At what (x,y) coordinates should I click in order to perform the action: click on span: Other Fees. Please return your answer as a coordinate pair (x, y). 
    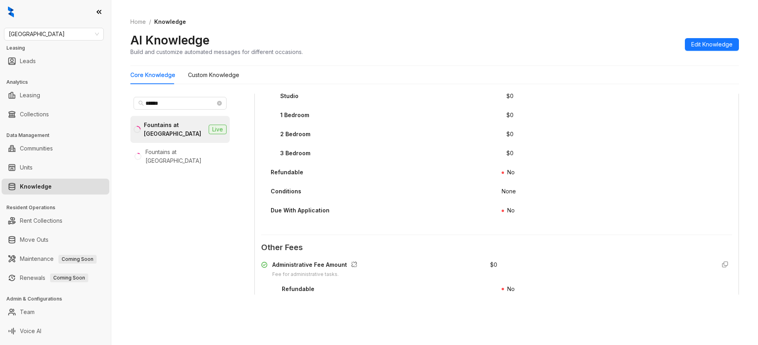
    Looking at the image, I should click on (496, 248).